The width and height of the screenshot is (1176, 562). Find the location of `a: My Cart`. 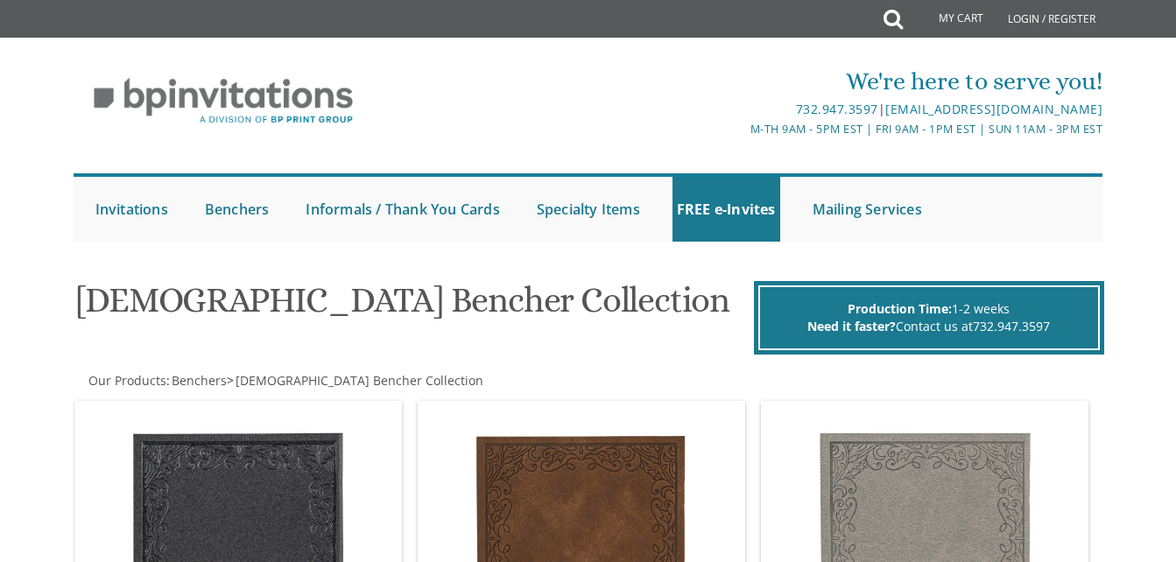

a: My Cart is located at coordinates (948, 19).